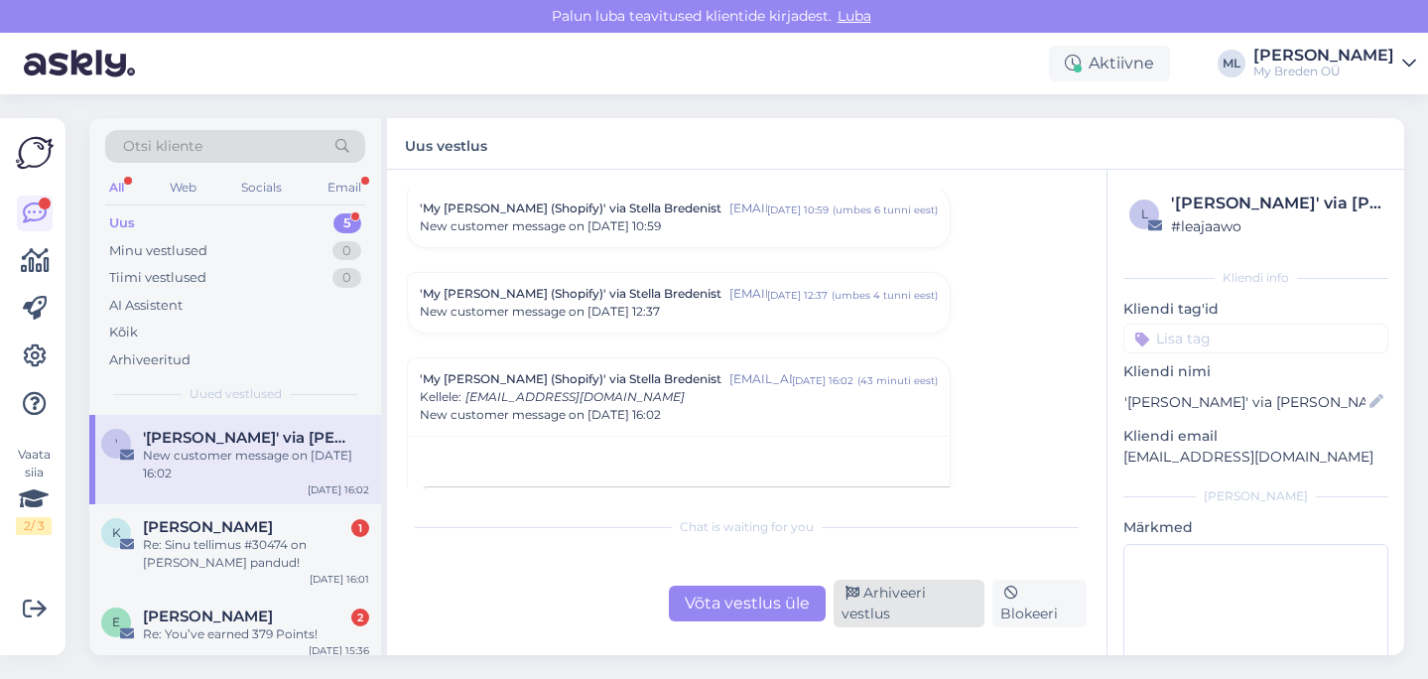 This screenshot has height=679, width=1428. Describe the element at coordinates (116, 621) in the screenshot. I see `span: E` at that location.